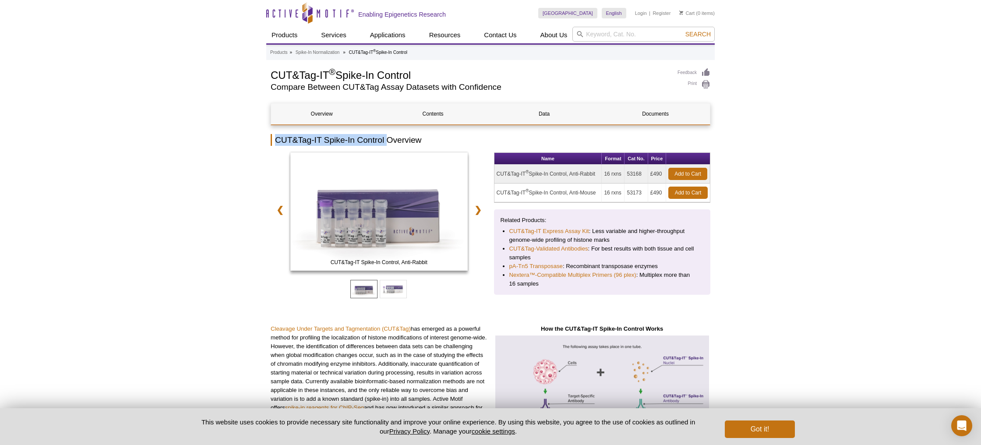  I want to click on img: Your Cart, so click(681, 13).